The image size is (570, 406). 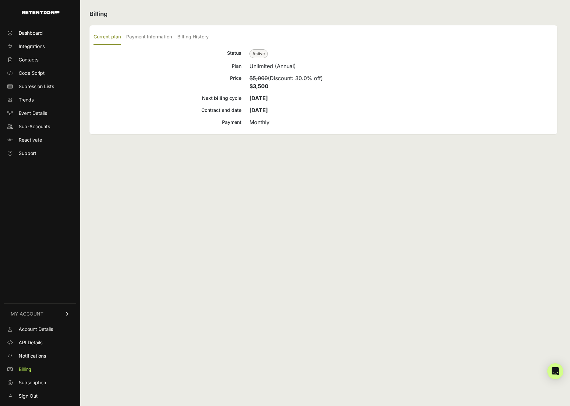 What do you see at coordinates (259, 54) in the screenshot?
I see `span: Active` at bounding box center [259, 54].